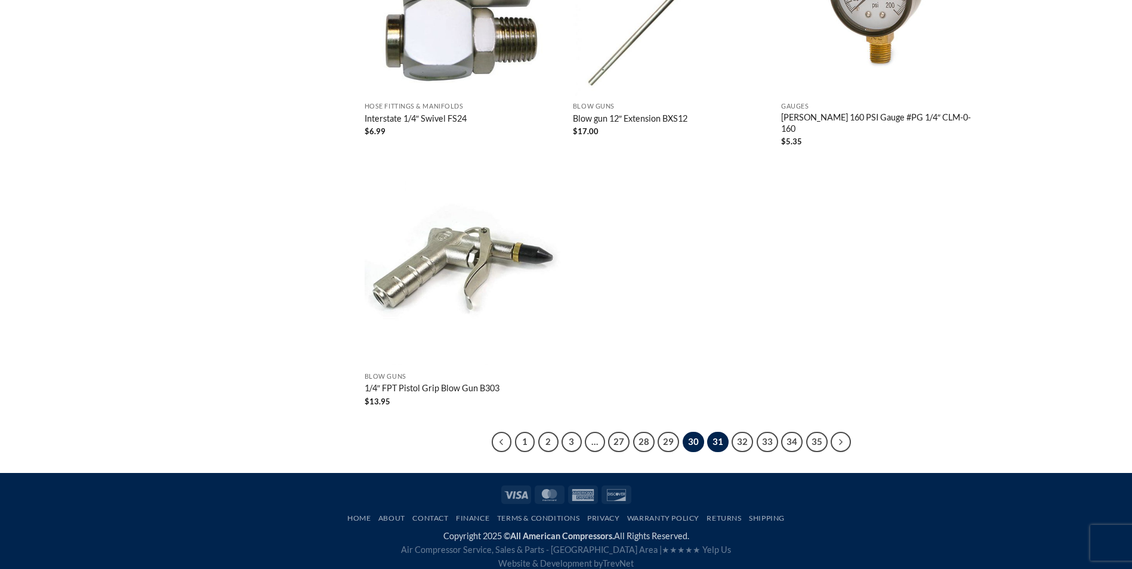  I want to click on div: Payment icons, so click(566, 494).